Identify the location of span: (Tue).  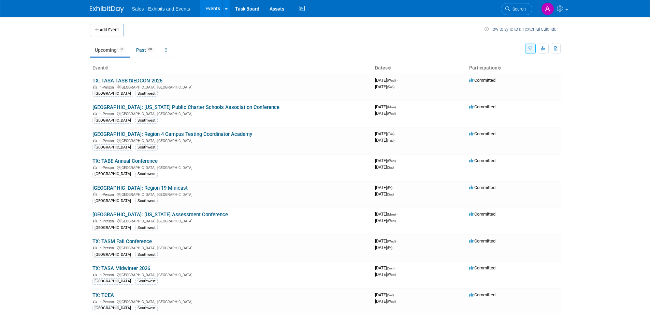
(391, 141).